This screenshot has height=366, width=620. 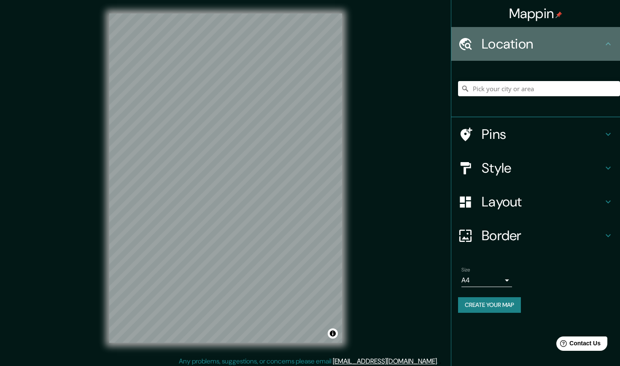 I want to click on div: Style, so click(x=536, y=168).